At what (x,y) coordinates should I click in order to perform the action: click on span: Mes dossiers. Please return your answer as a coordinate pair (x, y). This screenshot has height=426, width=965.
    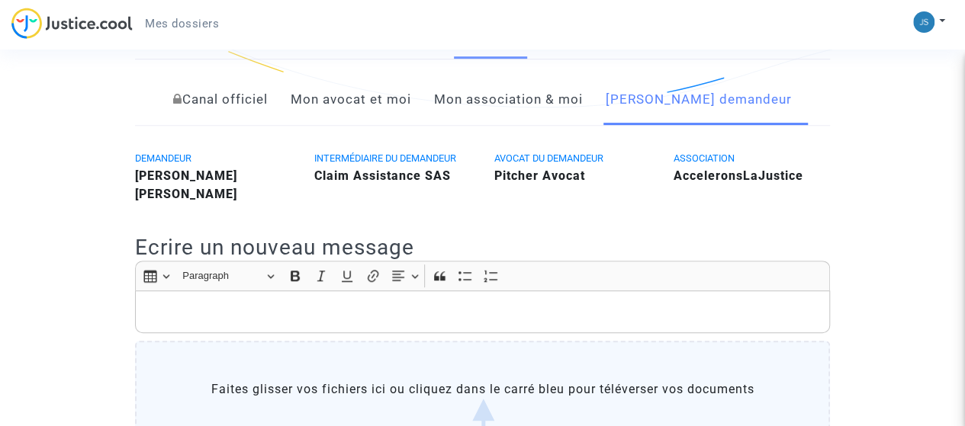
    Looking at the image, I should click on (181, 24).